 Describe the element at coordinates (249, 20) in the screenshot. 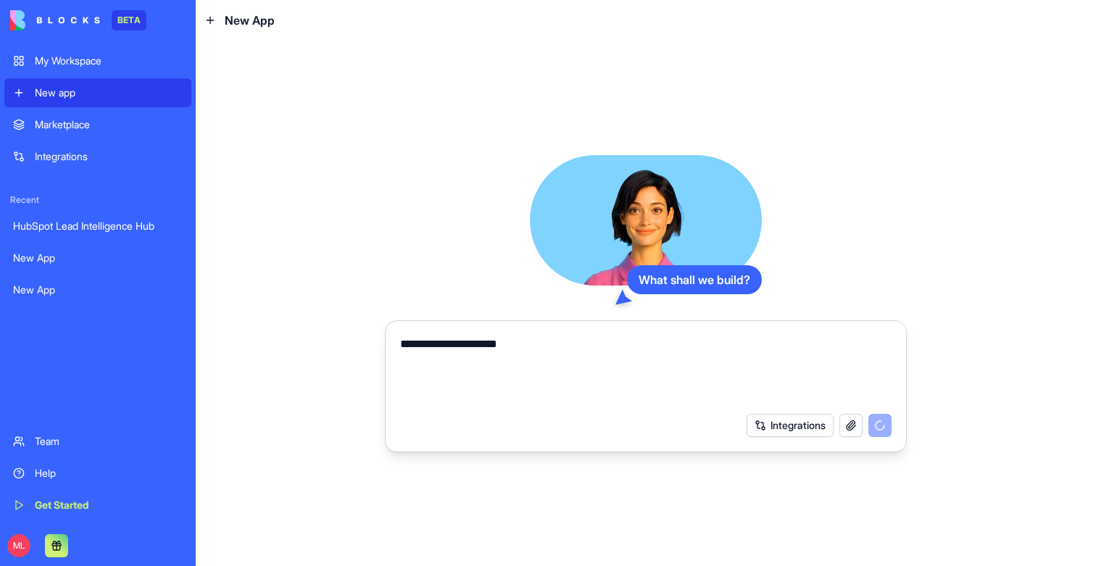

I see `span: New App` at that location.